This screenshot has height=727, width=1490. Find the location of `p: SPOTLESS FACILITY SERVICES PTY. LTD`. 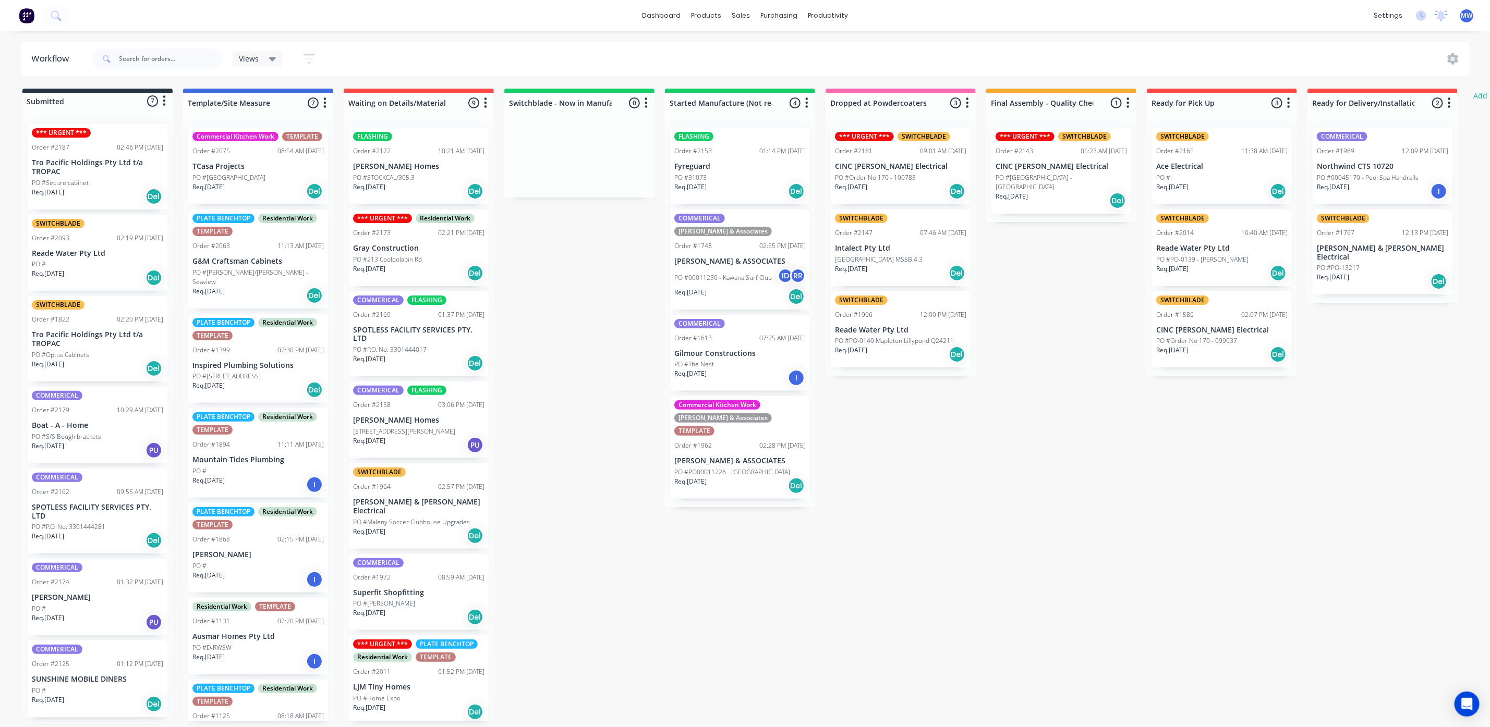

p: SPOTLESS FACILITY SERVICES PTY. LTD is located at coordinates (97, 512).